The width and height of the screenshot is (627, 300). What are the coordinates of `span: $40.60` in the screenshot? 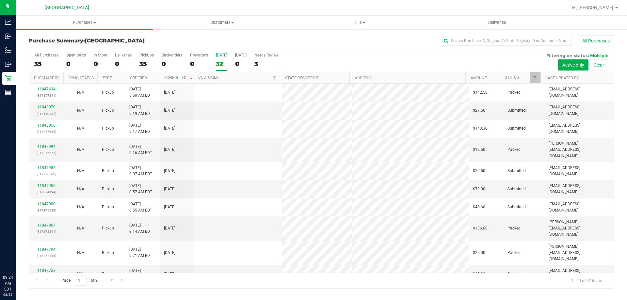 It's located at (479, 207).